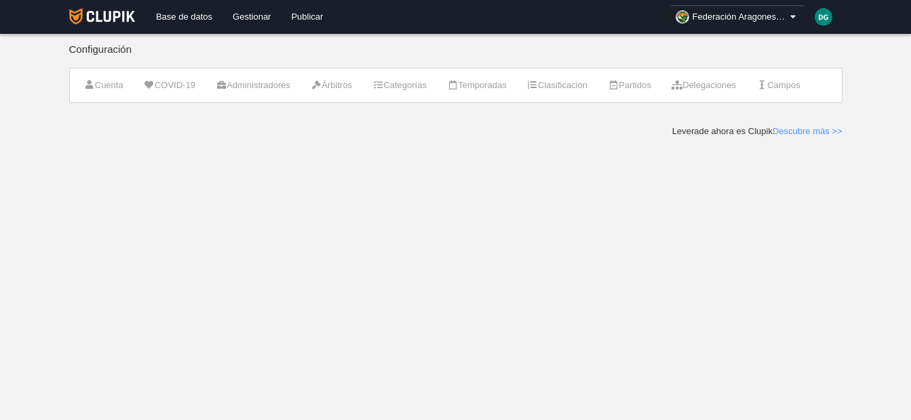 This screenshot has width=911, height=420. I want to click on img: Clupik, so click(102, 16).